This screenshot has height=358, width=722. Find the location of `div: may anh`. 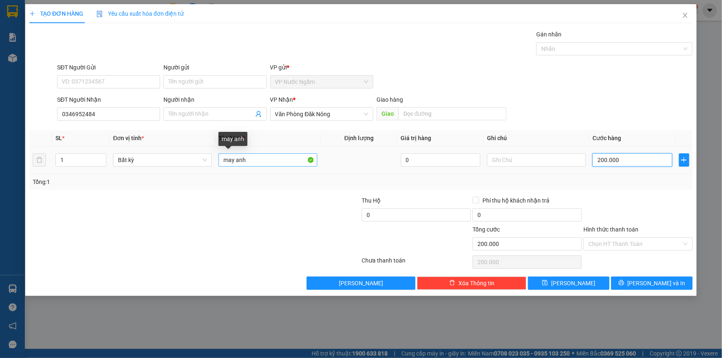

div: may anh is located at coordinates (233, 139).